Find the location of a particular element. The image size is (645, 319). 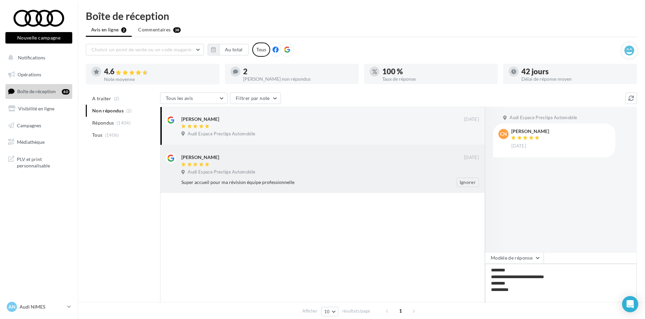

span: 1 is located at coordinates (400, 311).